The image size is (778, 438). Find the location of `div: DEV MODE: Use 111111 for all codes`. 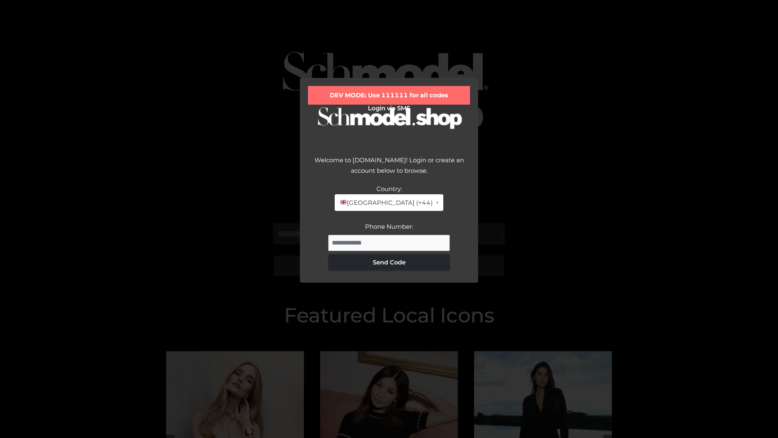

div: DEV MODE: Use 111111 for all codes is located at coordinates (389, 95).